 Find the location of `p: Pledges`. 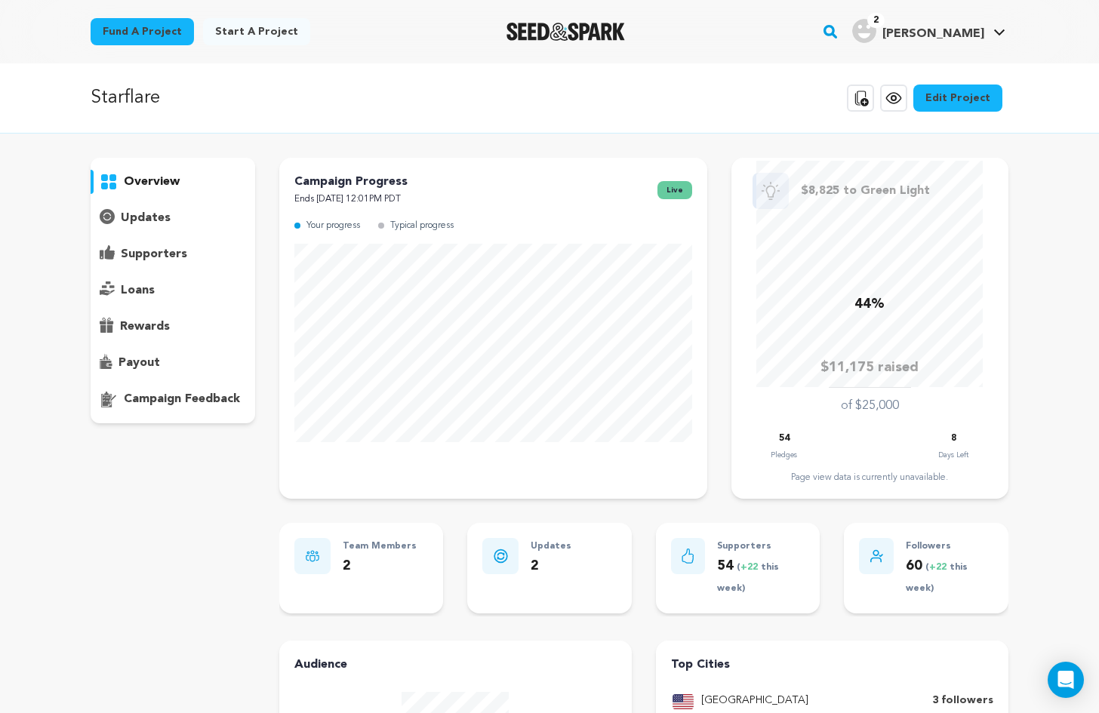

p: Pledges is located at coordinates (783, 455).